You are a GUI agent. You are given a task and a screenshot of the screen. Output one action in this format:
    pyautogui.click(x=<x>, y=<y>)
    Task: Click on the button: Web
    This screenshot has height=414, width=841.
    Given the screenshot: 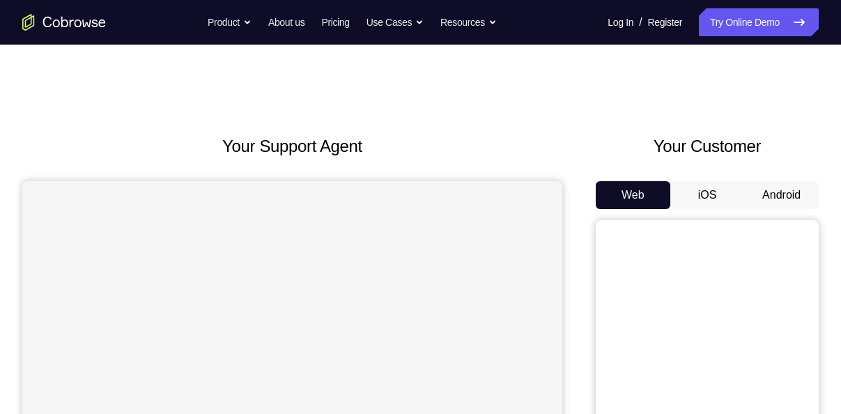 What is the action you would take?
    pyautogui.click(x=632, y=195)
    